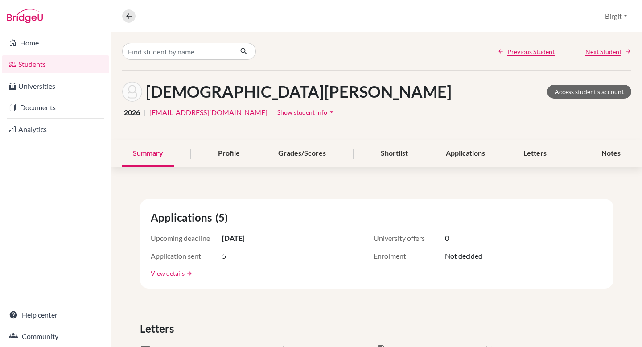 The width and height of the screenshot is (642, 347). I want to click on a: Previous Student, so click(526, 51).